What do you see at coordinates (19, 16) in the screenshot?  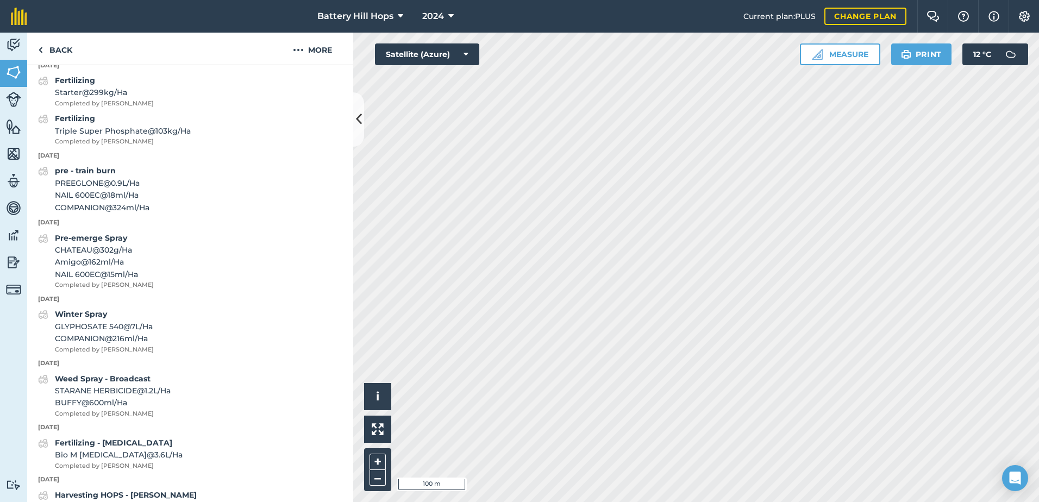 I see `img: fieldmargin Logo` at bounding box center [19, 16].